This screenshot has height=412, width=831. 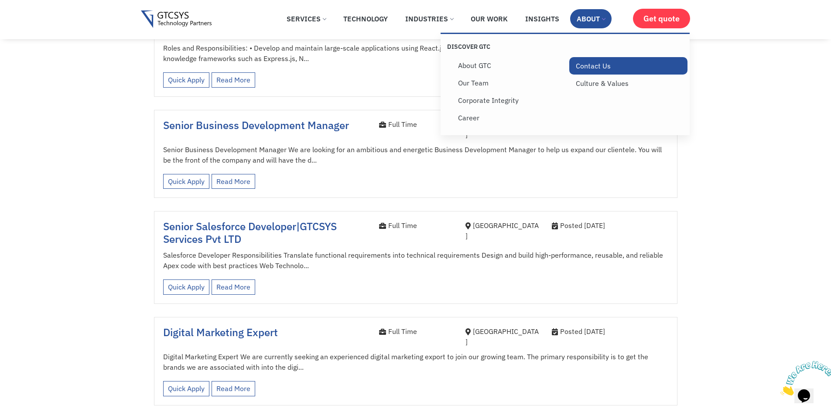 I want to click on a: Our Work, so click(x=489, y=19).